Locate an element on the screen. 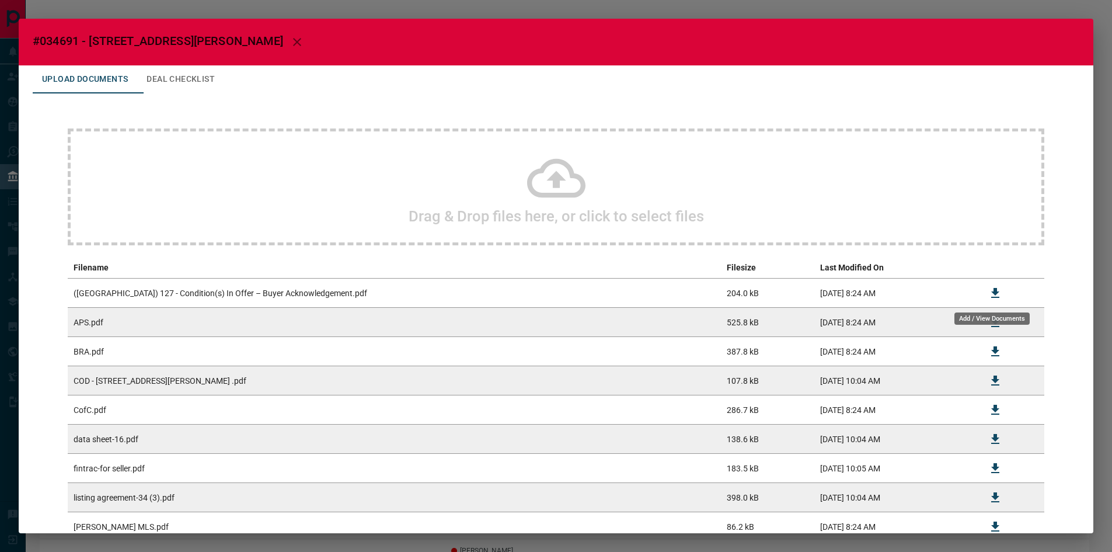 This screenshot has height=552, width=1112. div: Drag & Drop files here, or click to select files is located at coordinates (556, 187).